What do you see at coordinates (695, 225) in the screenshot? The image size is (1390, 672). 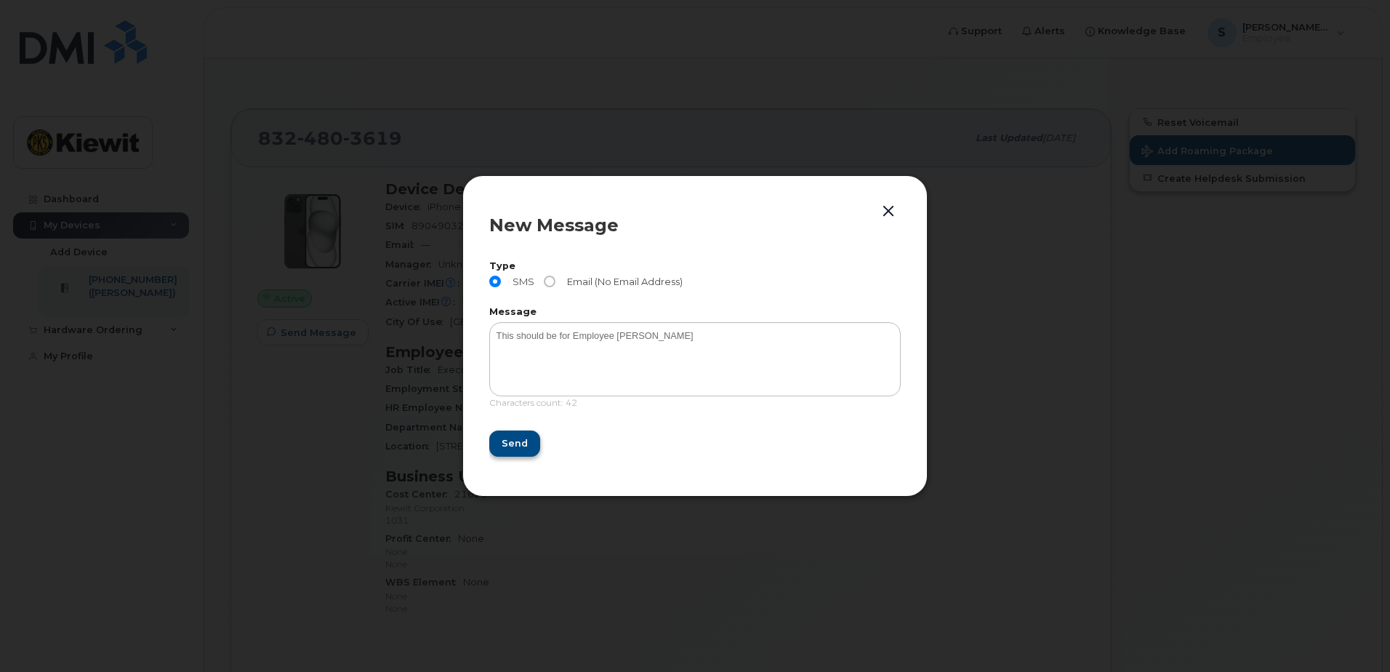 I see `div: New Message` at bounding box center [695, 225].